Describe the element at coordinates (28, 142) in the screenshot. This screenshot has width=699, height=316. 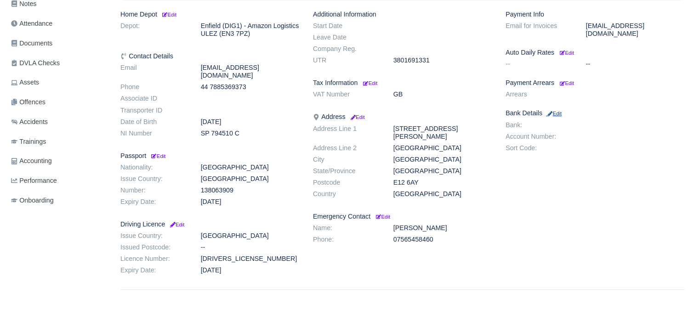
I see `span: Trainings` at that location.